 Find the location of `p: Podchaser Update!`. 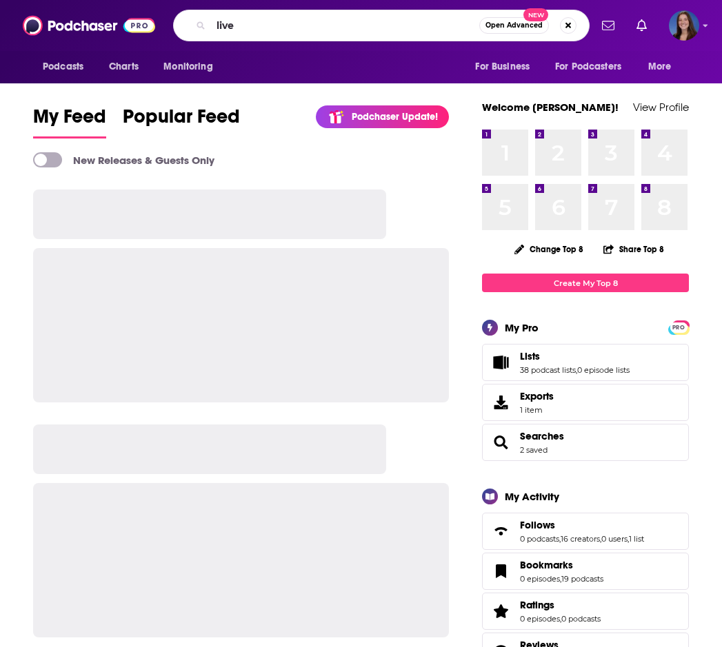

p: Podchaser Update! is located at coordinates (394, 117).